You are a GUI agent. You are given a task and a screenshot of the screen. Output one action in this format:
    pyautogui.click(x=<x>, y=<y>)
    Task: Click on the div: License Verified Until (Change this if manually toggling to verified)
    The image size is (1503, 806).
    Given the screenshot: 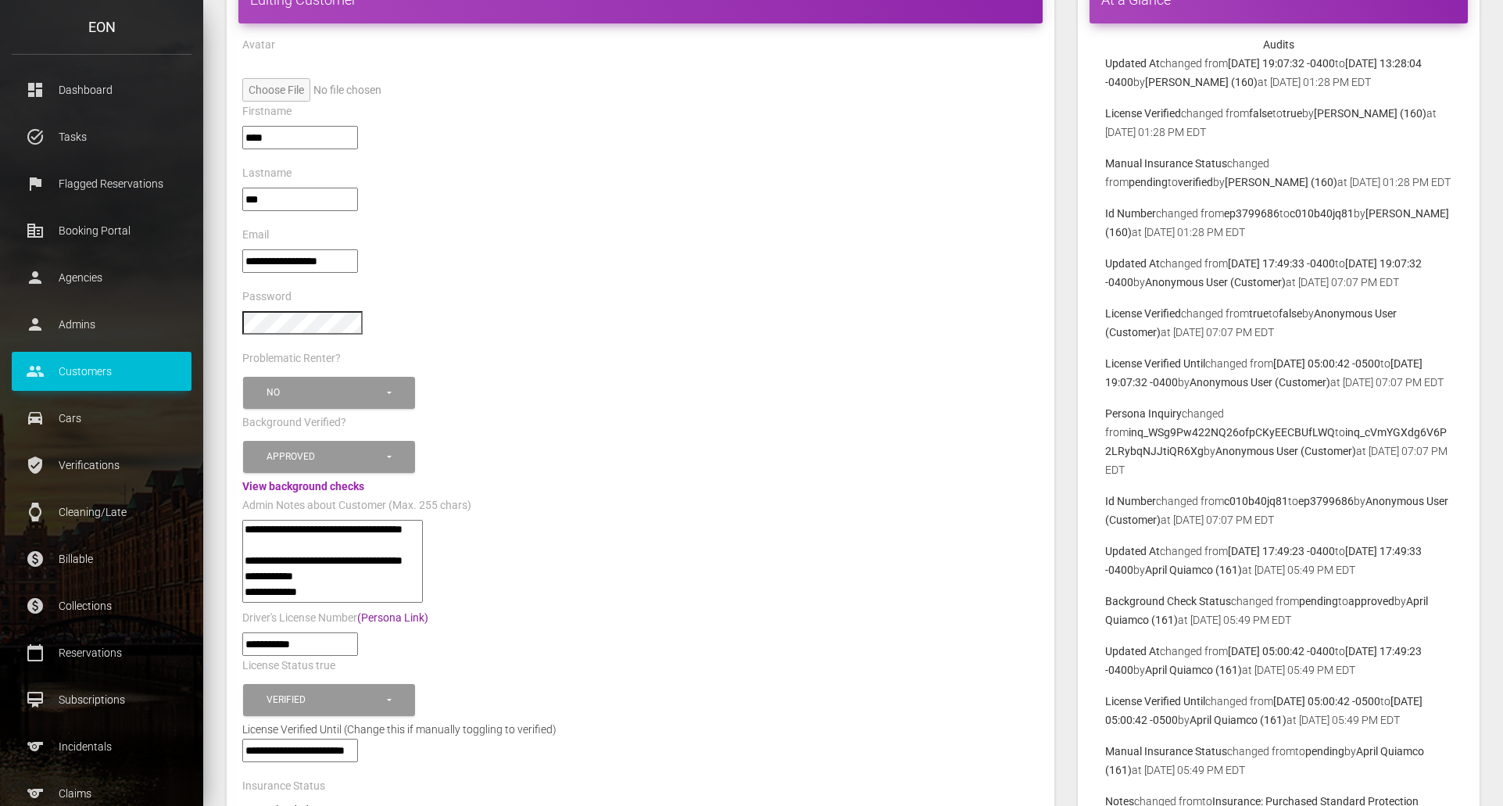 What is the action you would take?
    pyautogui.click(x=640, y=729)
    